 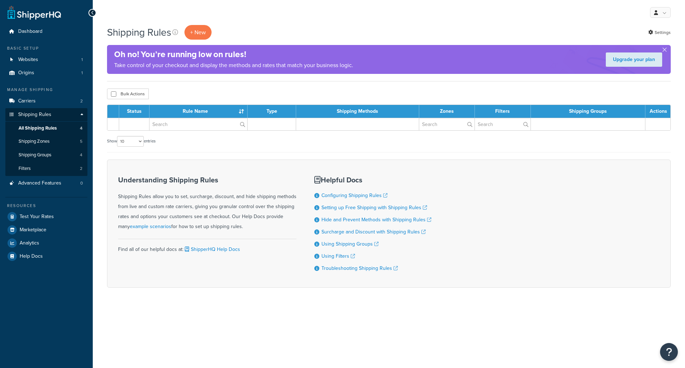 What do you see at coordinates (46, 101) in the screenshot?
I see `li: Carriers` at bounding box center [46, 101].